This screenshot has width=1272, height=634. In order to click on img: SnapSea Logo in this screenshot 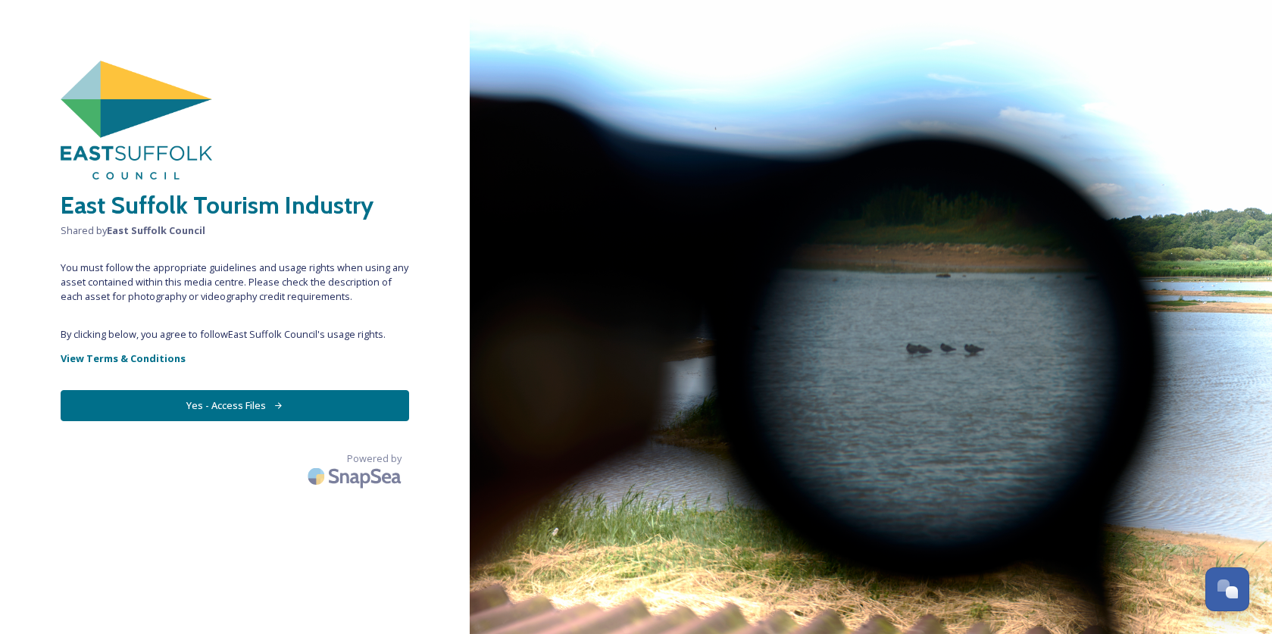, I will do `click(356, 476)`.